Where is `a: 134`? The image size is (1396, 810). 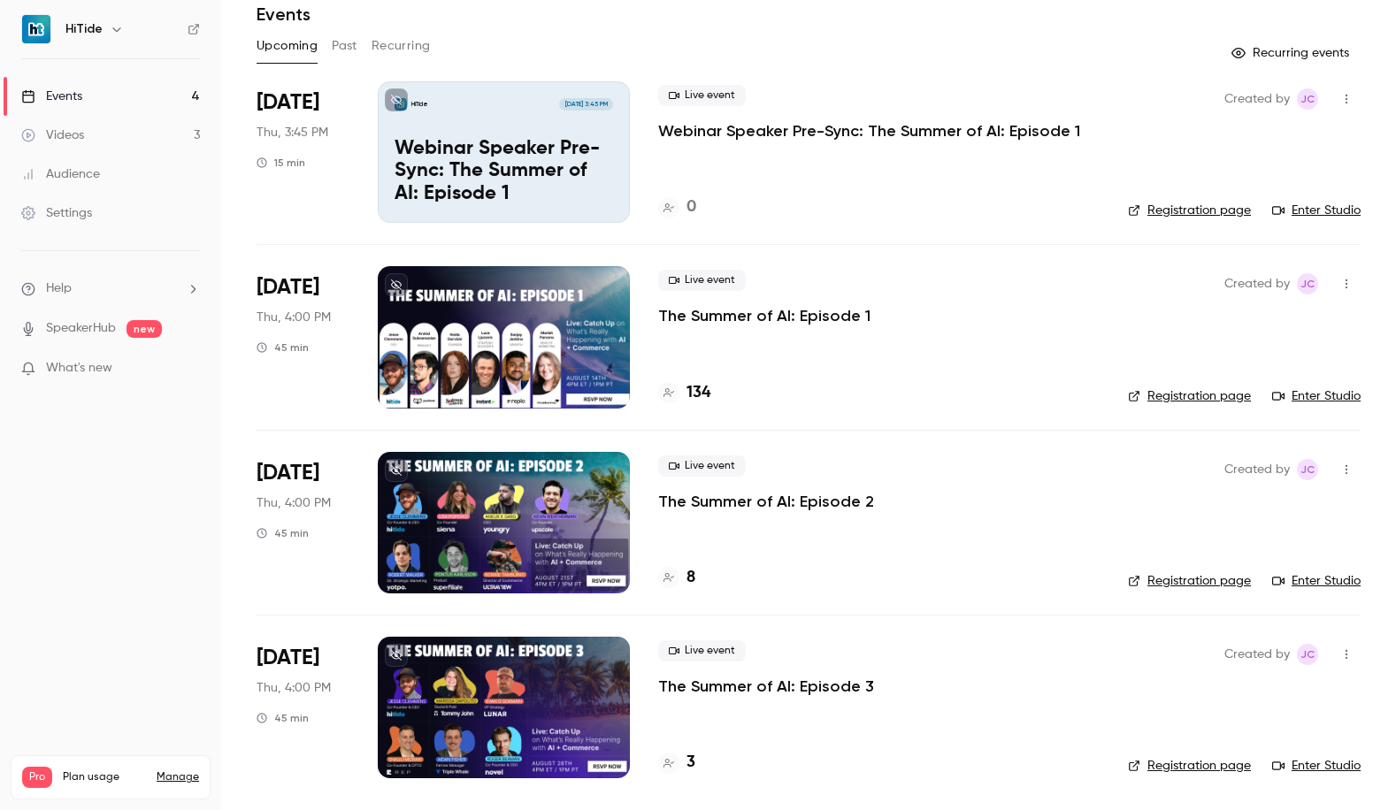 a: 134 is located at coordinates (684, 393).